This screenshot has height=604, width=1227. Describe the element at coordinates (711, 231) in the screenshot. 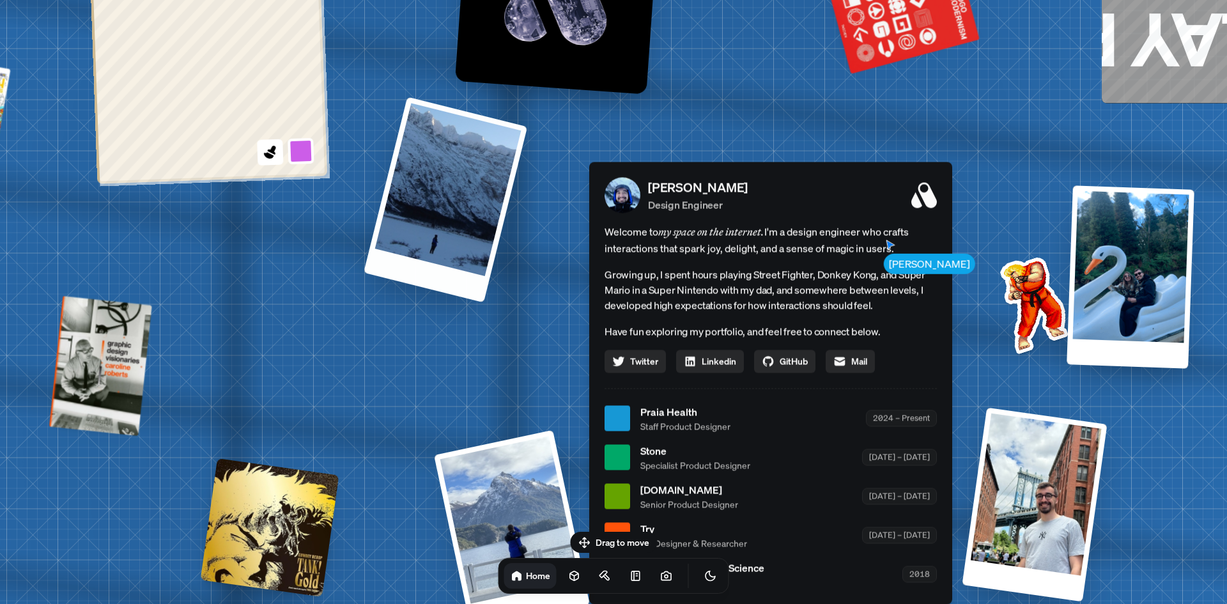

I see `em: my space on the internet.` at that location.